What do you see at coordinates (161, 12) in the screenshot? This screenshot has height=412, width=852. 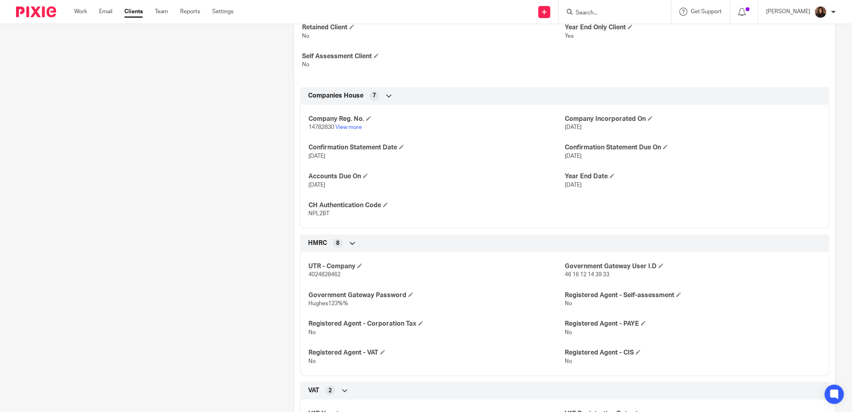 I see `a: Team` at bounding box center [161, 12].